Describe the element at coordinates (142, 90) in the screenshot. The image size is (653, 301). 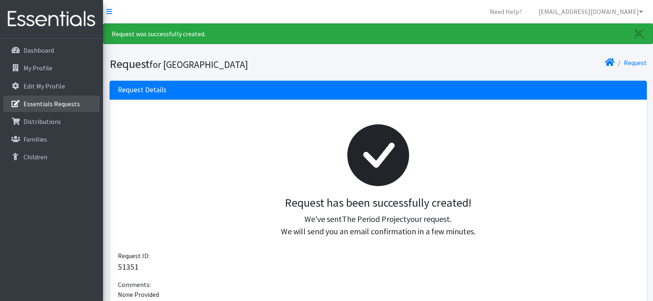
I see `h3: Request Details` at that location.